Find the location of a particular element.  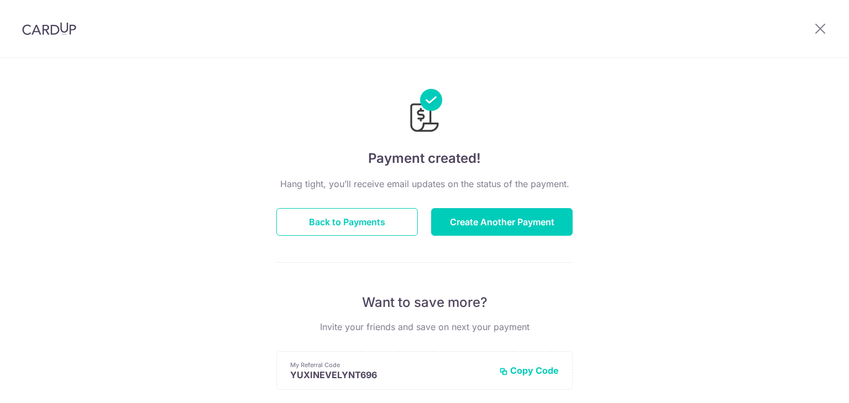

p: Invite your friends and save on next your payment is located at coordinates (424, 327).